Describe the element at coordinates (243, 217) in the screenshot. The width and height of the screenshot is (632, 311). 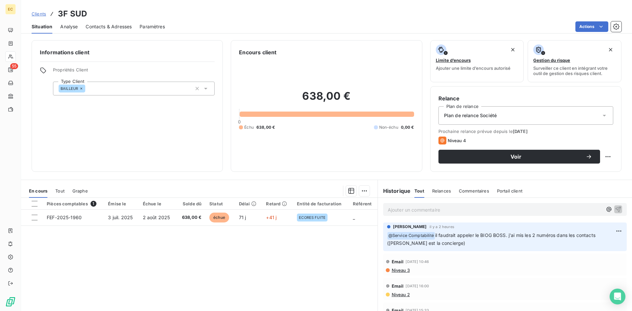
I see `span: 71 j` at that location.